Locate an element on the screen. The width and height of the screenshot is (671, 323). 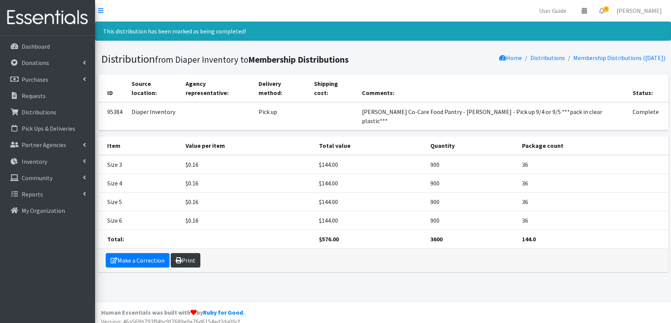
a: My Organization is located at coordinates (47, 210).